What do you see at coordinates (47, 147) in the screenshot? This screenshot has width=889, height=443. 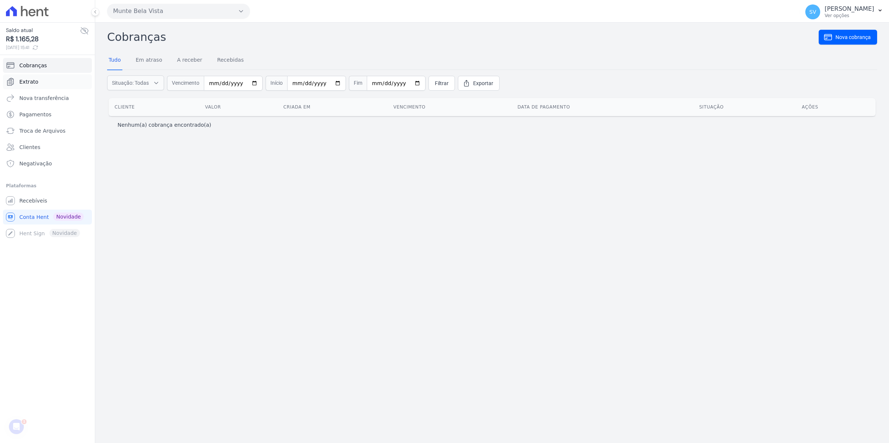 I see `a: Clientes` at bounding box center [47, 147].